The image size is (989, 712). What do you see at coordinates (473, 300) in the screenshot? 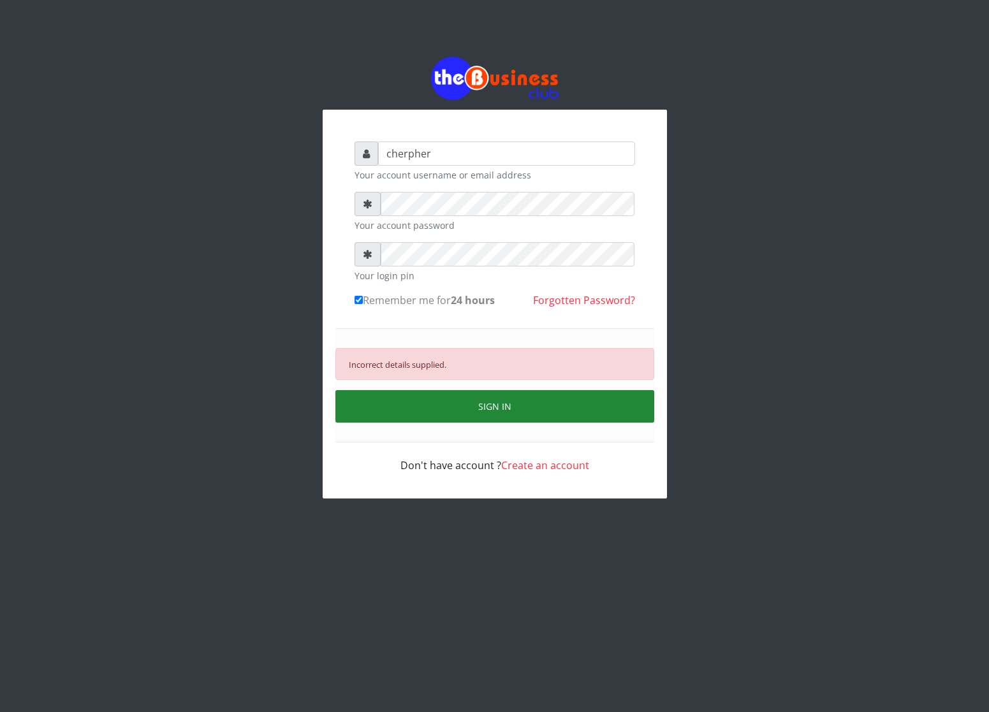
I see `b: 24 hours` at bounding box center [473, 300].